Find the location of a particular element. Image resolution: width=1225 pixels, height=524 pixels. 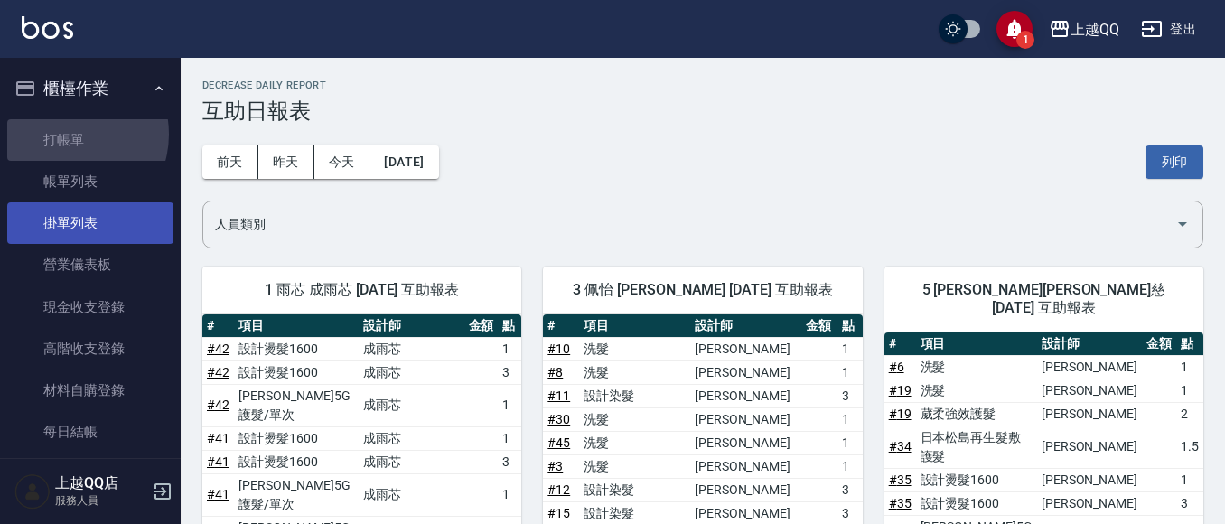

button: 今天 is located at coordinates (342, 162).